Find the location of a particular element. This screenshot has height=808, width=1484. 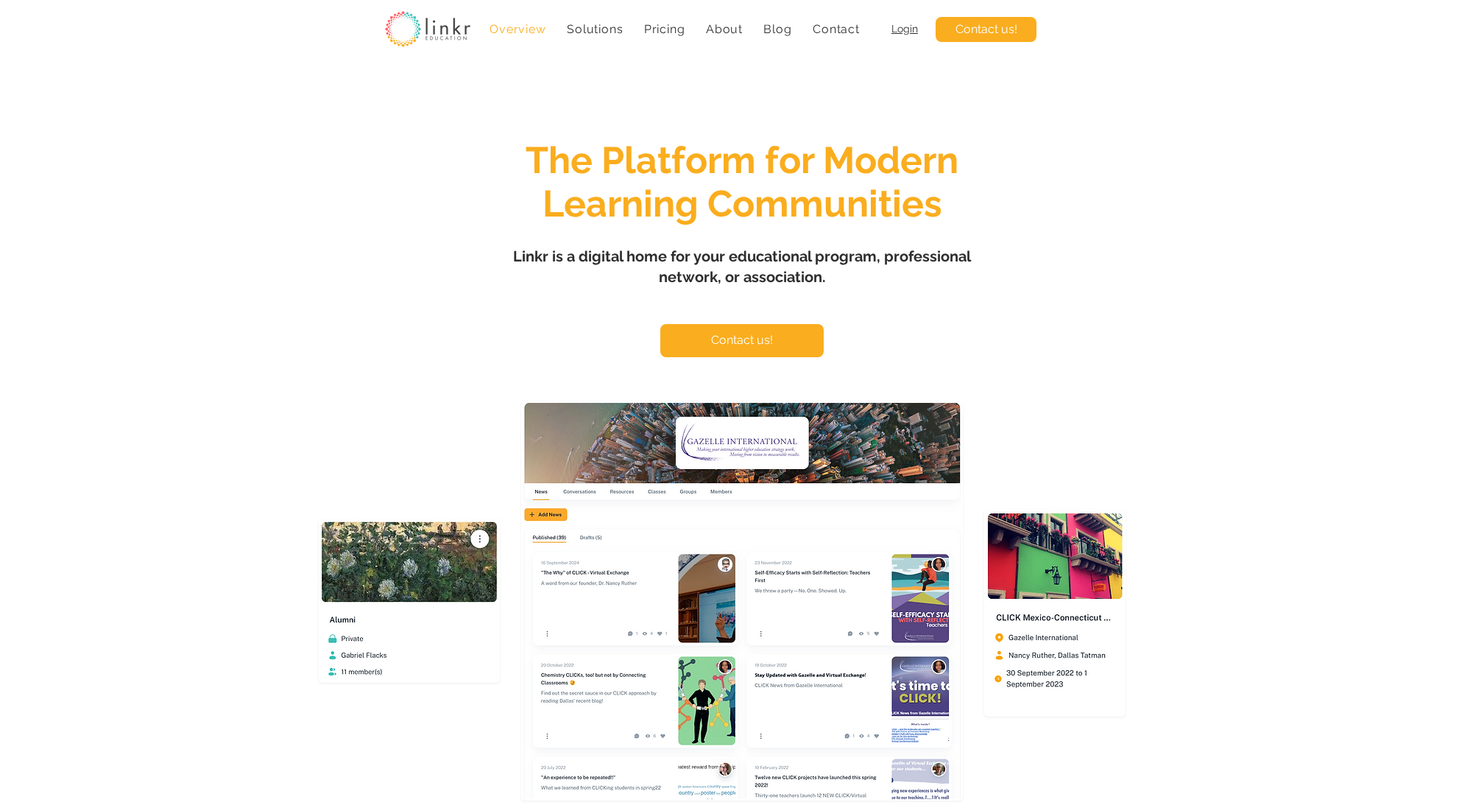

img: linkr hero 2.png is located at coordinates (1055, 612).